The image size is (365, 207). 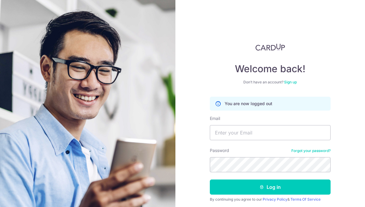 What do you see at coordinates (215, 118) in the screenshot?
I see `label: Email` at bounding box center [215, 118].